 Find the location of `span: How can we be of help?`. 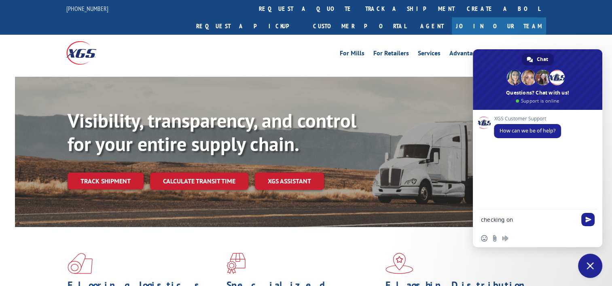

span: How can we be of help? is located at coordinates (527, 131).